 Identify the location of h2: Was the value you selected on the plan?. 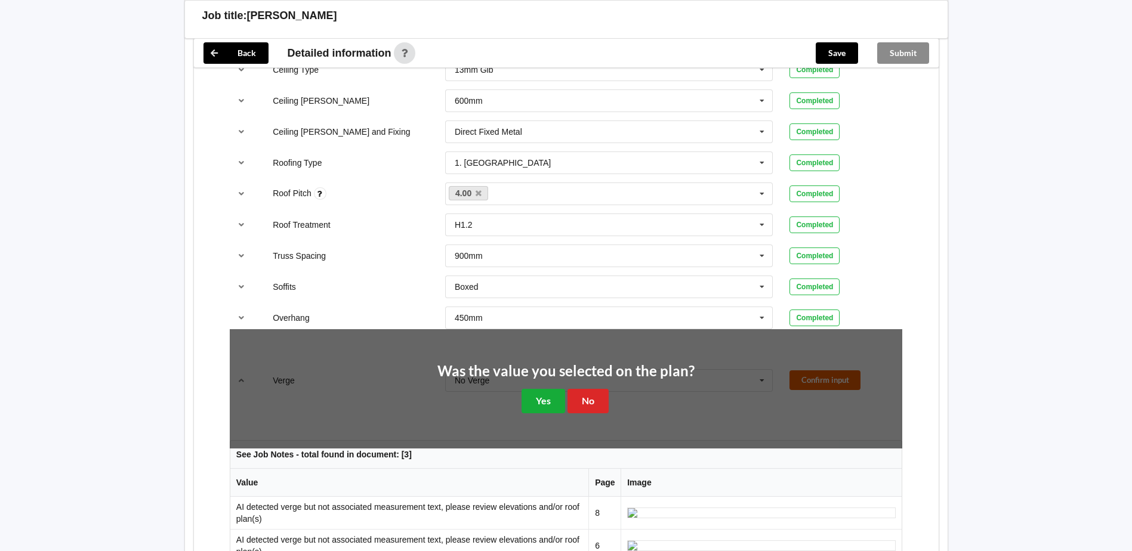
(566, 371).